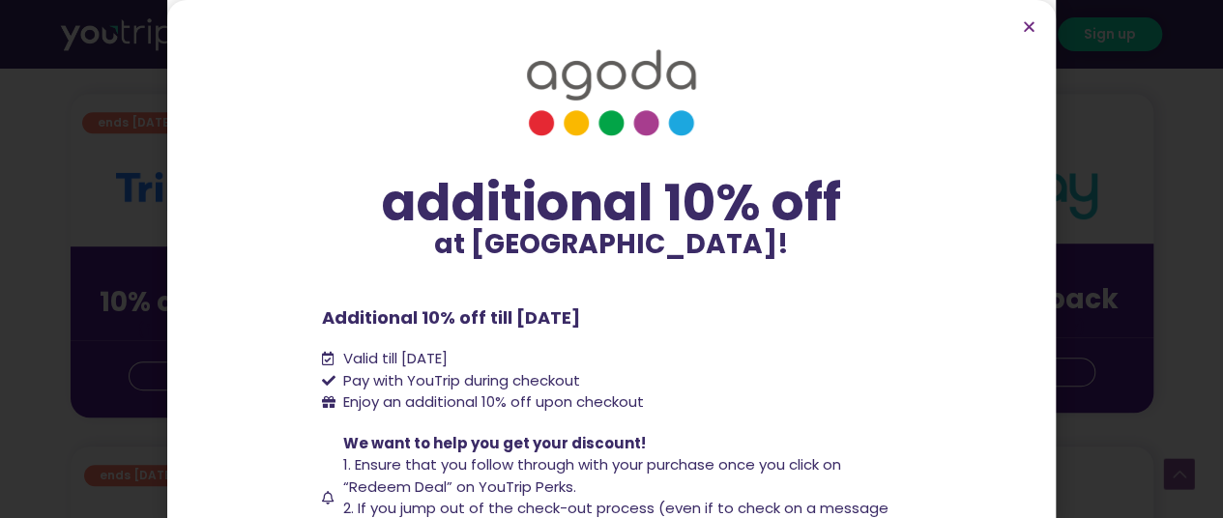  What do you see at coordinates (612, 203) in the screenshot?
I see `div: additional 10% off` at bounding box center [612, 203].